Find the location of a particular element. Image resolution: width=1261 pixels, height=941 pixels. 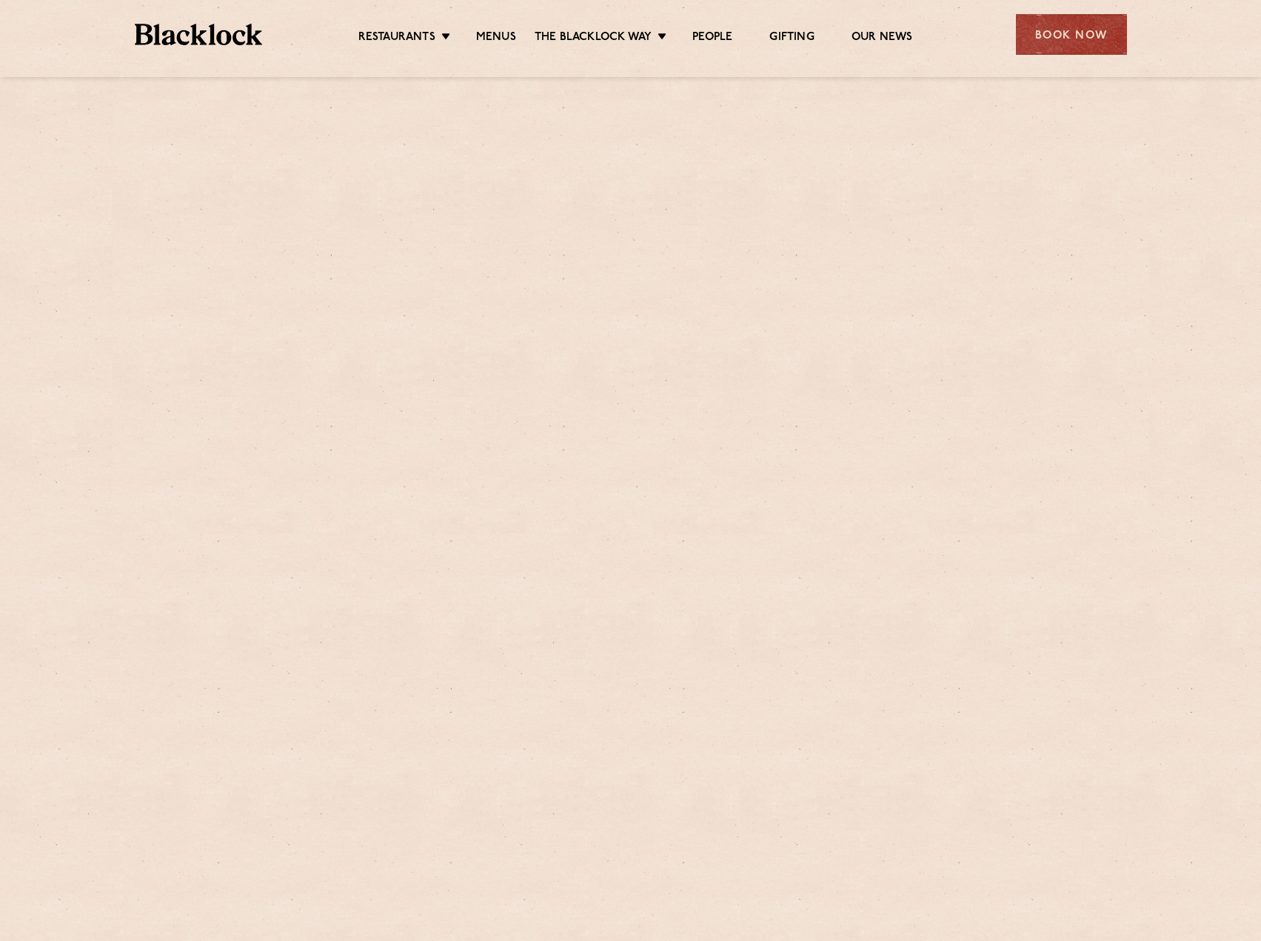

a: People is located at coordinates (712, 39).